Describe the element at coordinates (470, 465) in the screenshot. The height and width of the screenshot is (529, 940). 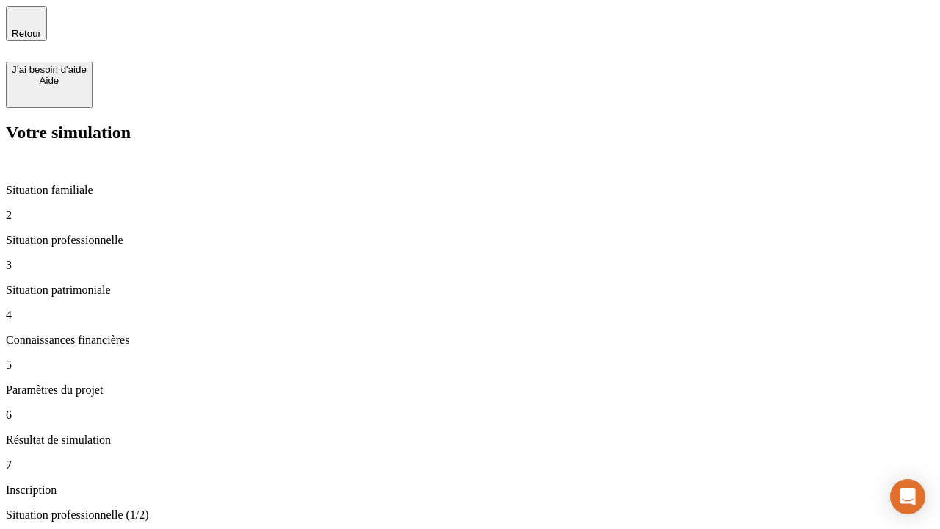
I see `p: 7` at that location.